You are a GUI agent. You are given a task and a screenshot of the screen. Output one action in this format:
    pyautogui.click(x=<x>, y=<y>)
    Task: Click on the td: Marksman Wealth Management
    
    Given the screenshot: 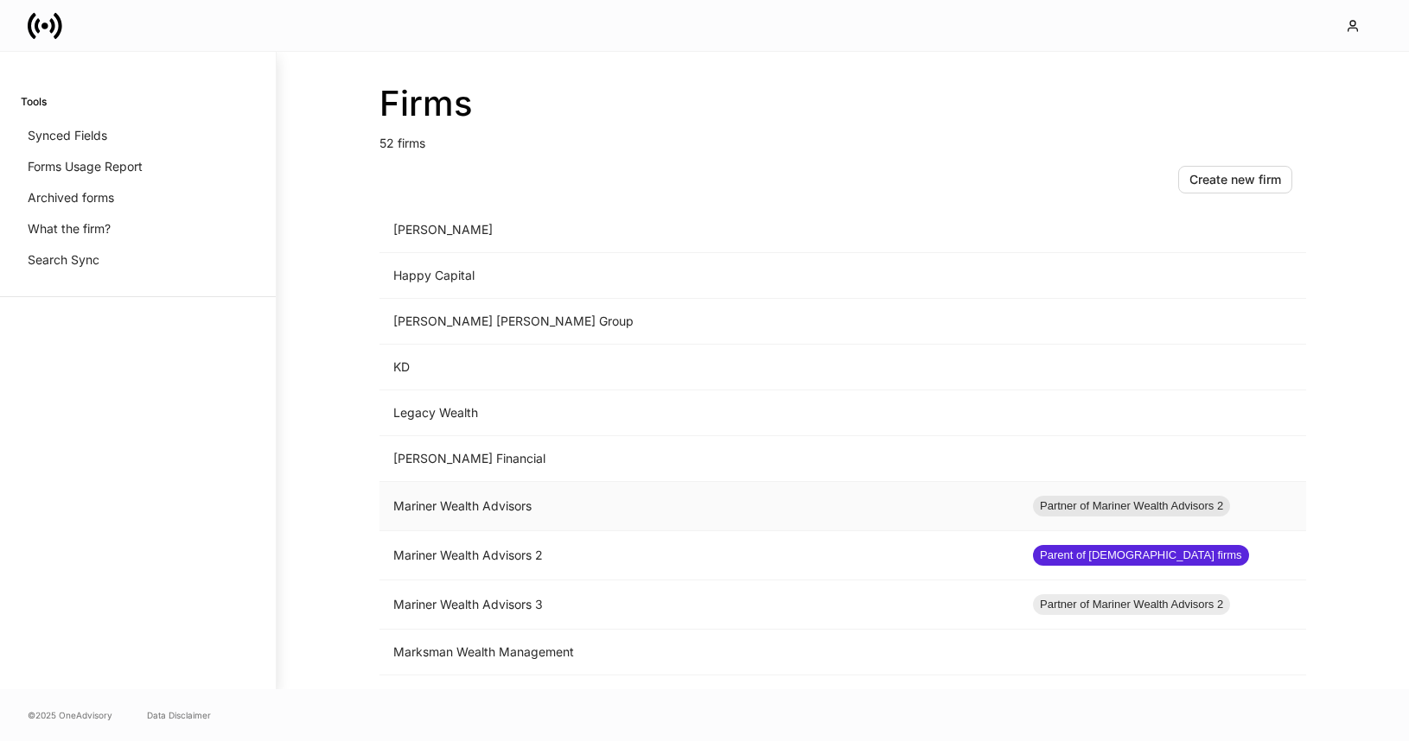 What is the action you would take?
    pyautogui.click(x=699, y=652)
    